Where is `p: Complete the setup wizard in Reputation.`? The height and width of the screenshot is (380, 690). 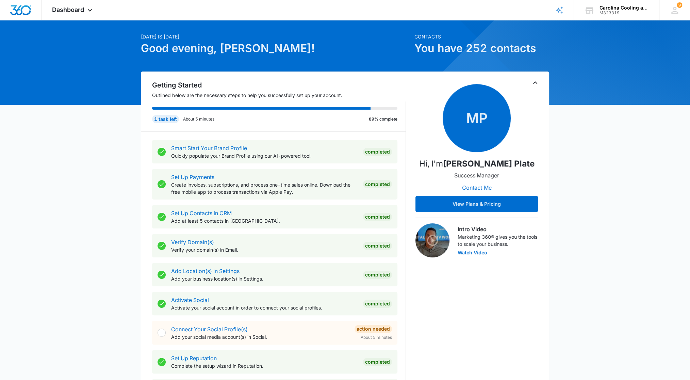 p: Complete the setup wizard in Reputation. is located at coordinates (264, 365).